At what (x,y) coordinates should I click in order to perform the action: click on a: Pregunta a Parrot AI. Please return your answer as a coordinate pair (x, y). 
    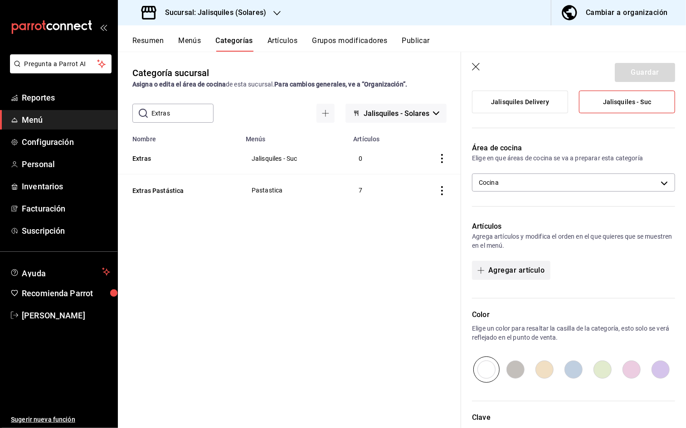
    Looking at the image, I should click on (59, 70).